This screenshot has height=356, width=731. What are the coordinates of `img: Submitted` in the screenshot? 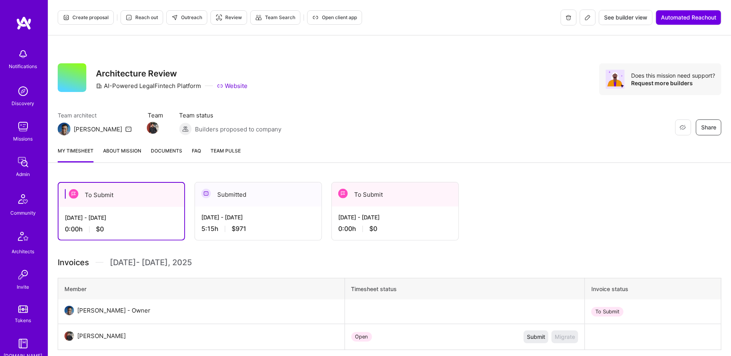 It's located at (206, 193).